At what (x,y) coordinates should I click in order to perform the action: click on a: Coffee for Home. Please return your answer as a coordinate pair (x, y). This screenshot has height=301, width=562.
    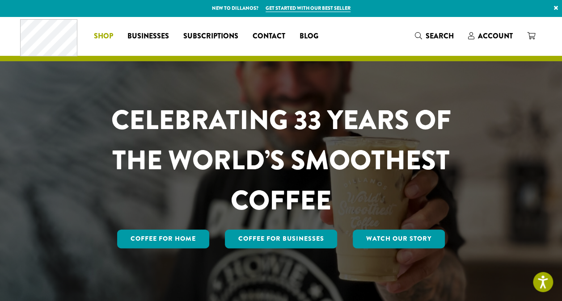
    Looking at the image, I should click on (163, 239).